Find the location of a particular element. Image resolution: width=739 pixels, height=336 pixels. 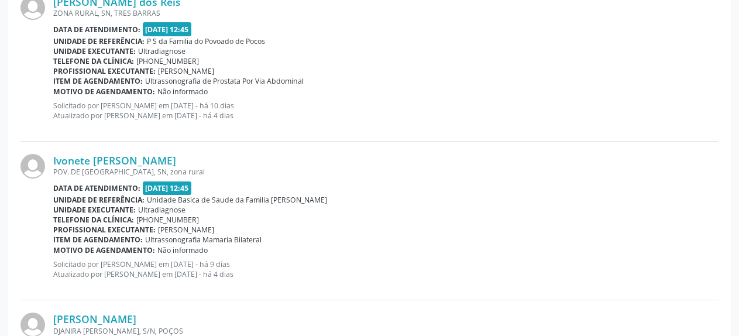

span: P S da Familia do Povoado de Pocos is located at coordinates (206, 41).